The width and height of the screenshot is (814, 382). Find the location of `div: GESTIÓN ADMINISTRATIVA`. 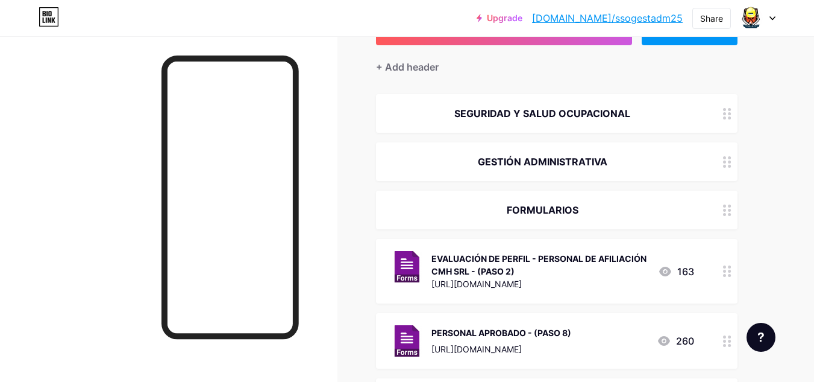

div: GESTIÓN ADMINISTRATIVA is located at coordinates (543, 162).